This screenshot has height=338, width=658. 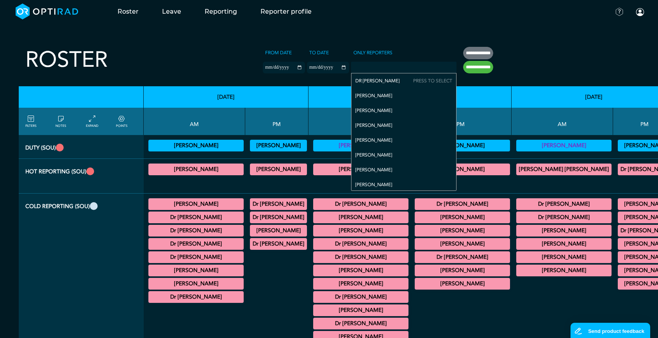 I want to click on div: CT Trauma & Urgent/MRI Trauma & Urgent 13:00 - 17:00, so click(x=463, y=170).